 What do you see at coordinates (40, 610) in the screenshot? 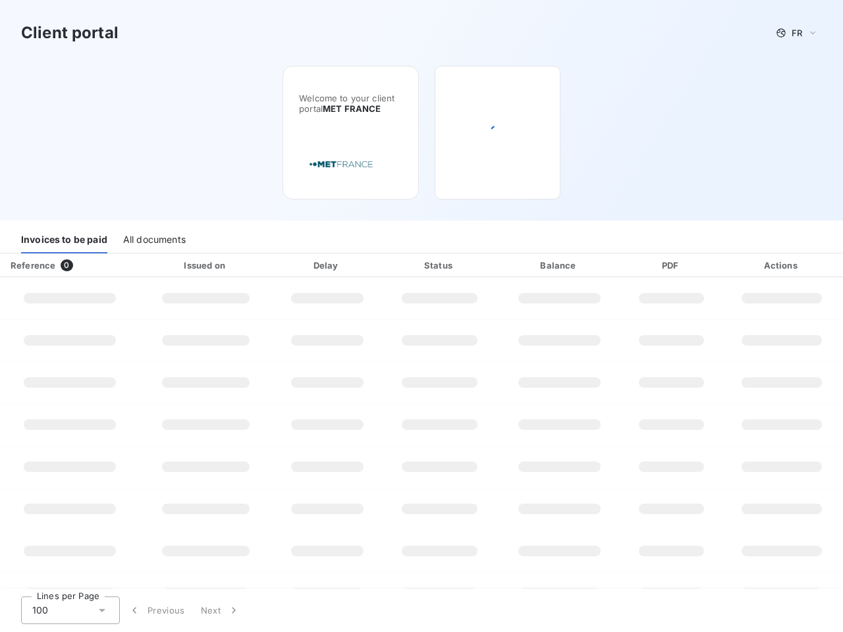
I see `span: 100` at bounding box center [40, 610].